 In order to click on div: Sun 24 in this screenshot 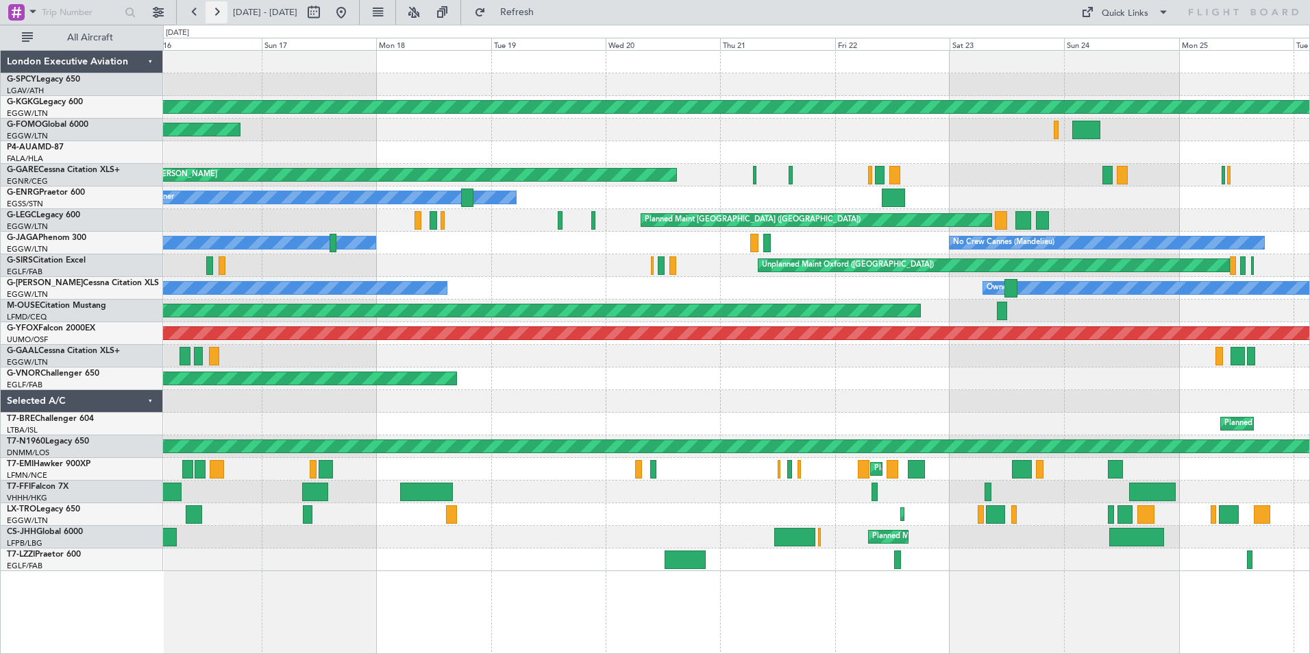, I will do `click(1121, 44)`.